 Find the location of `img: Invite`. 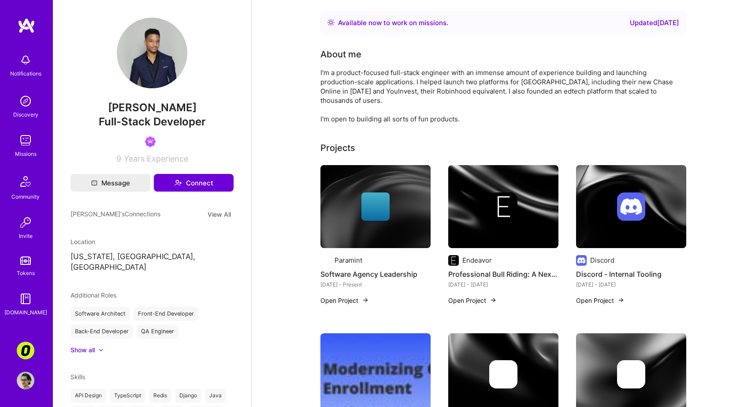

img: Invite is located at coordinates (26, 222).